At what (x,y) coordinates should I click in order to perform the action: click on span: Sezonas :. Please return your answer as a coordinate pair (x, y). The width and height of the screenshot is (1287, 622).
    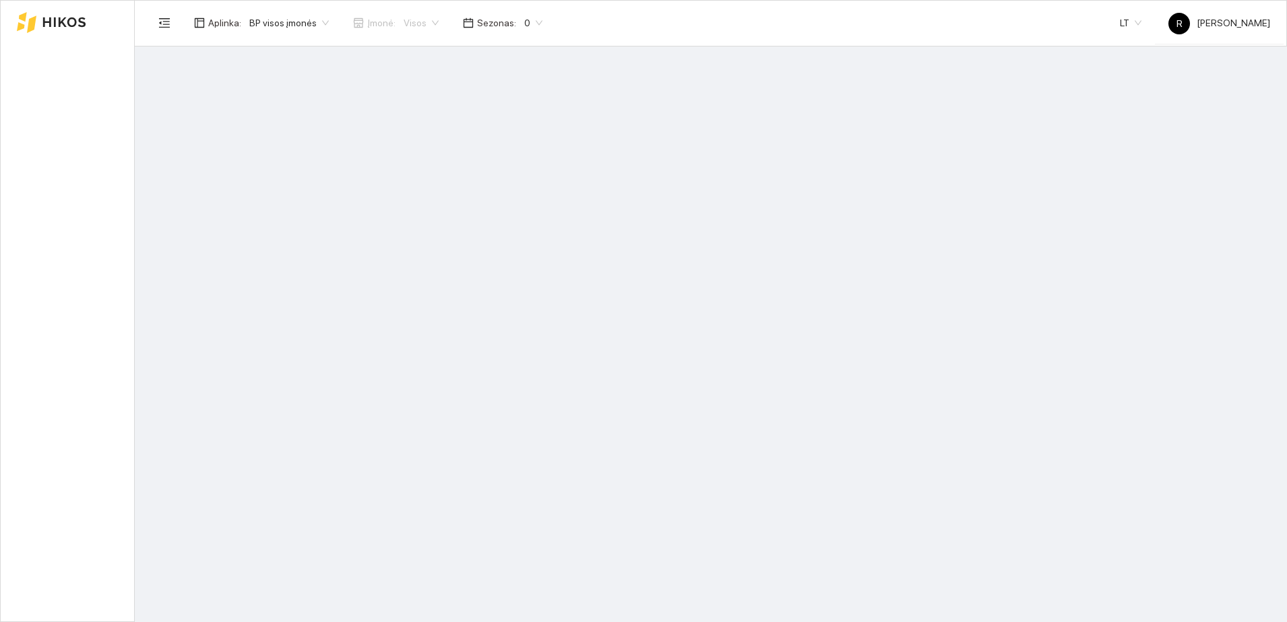
    Looking at the image, I should click on (497, 23).